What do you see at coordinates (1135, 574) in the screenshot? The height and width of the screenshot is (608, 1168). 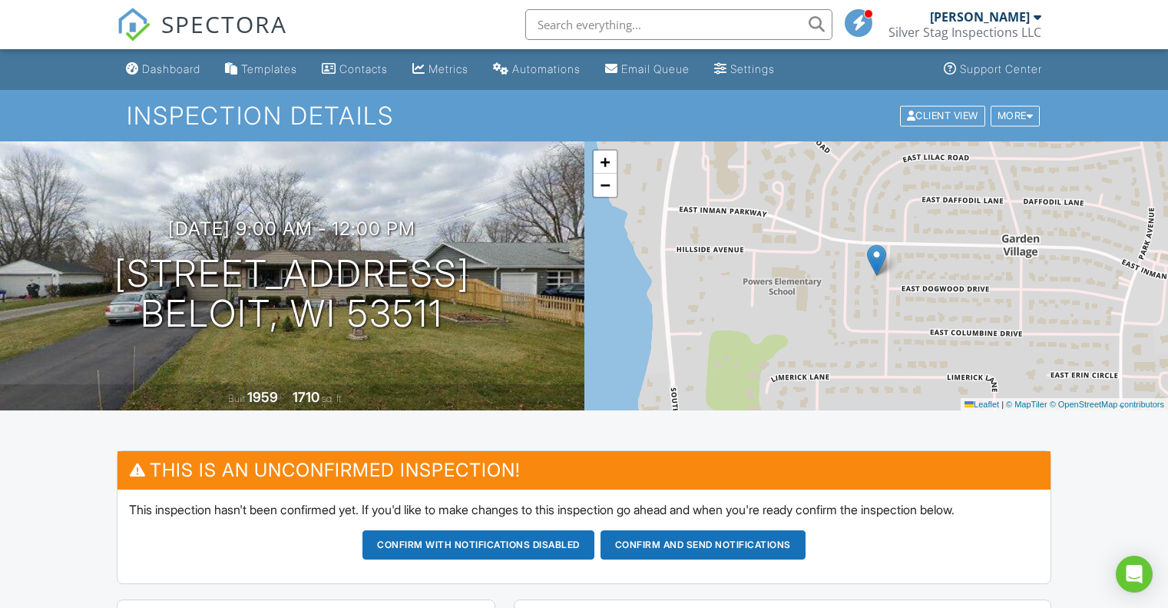 I see `div: Open Intercom Messenger` at bounding box center [1135, 574].